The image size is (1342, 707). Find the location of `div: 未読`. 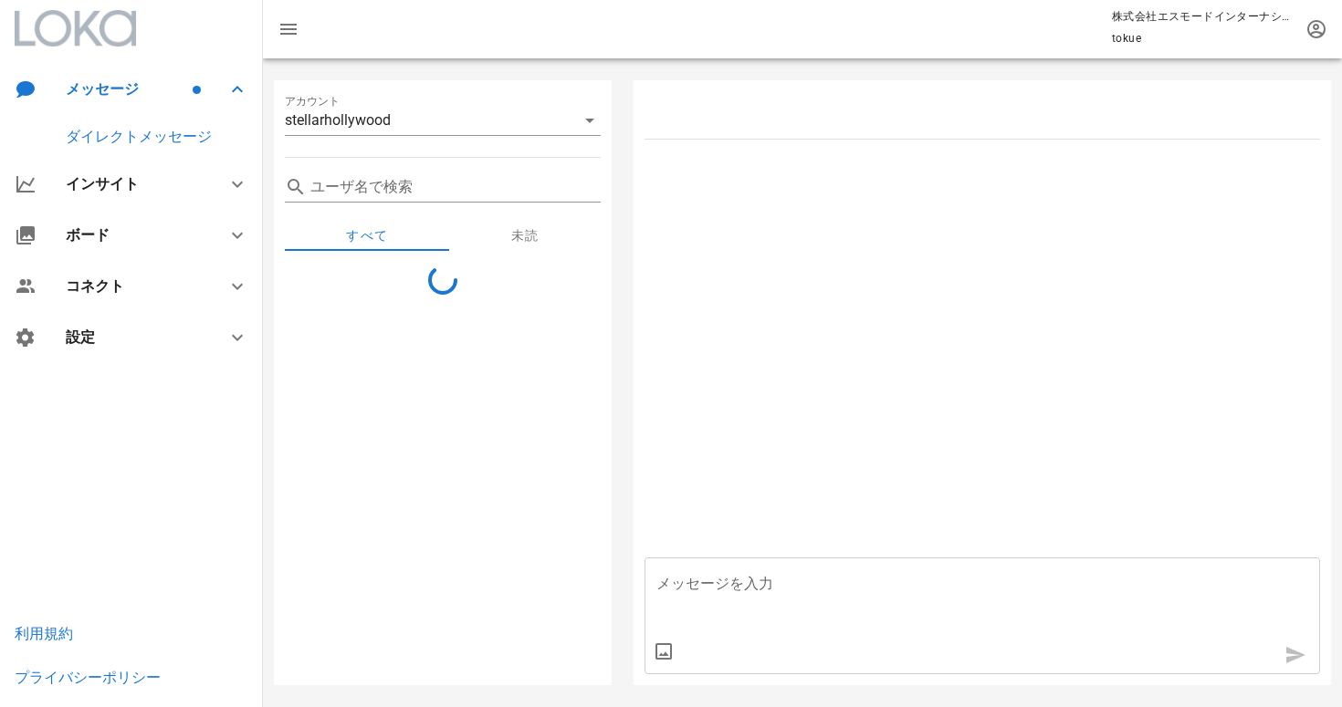

div: 未読 is located at coordinates (525, 236).